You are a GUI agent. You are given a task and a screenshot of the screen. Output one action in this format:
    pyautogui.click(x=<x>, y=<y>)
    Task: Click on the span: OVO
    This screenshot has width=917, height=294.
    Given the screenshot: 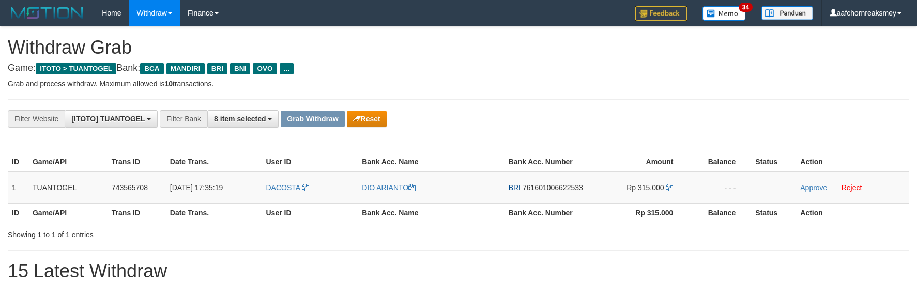 What is the action you would take?
    pyautogui.click(x=265, y=69)
    